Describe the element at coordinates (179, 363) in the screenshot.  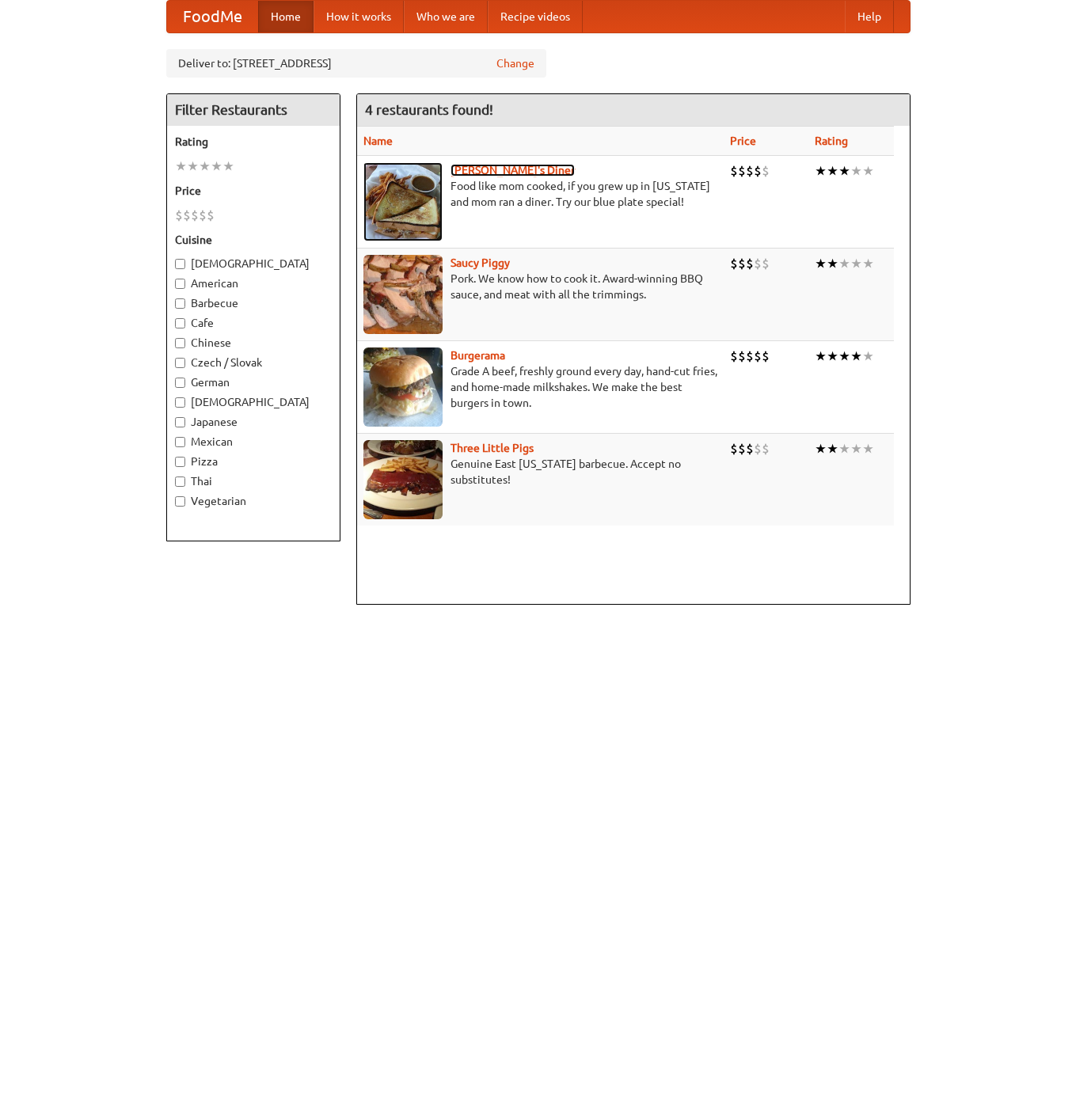
I see `input: Czech / Slovak` at that location.